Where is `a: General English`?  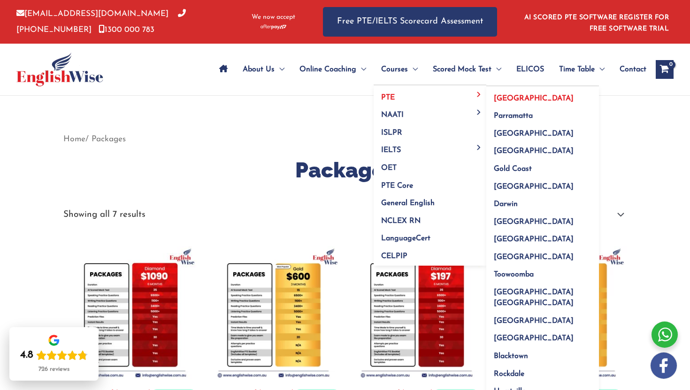 a: General English is located at coordinates (430, 200).